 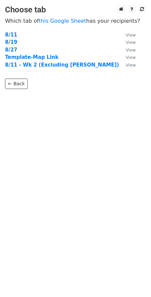 I want to click on a: 8/27, so click(x=11, y=50).